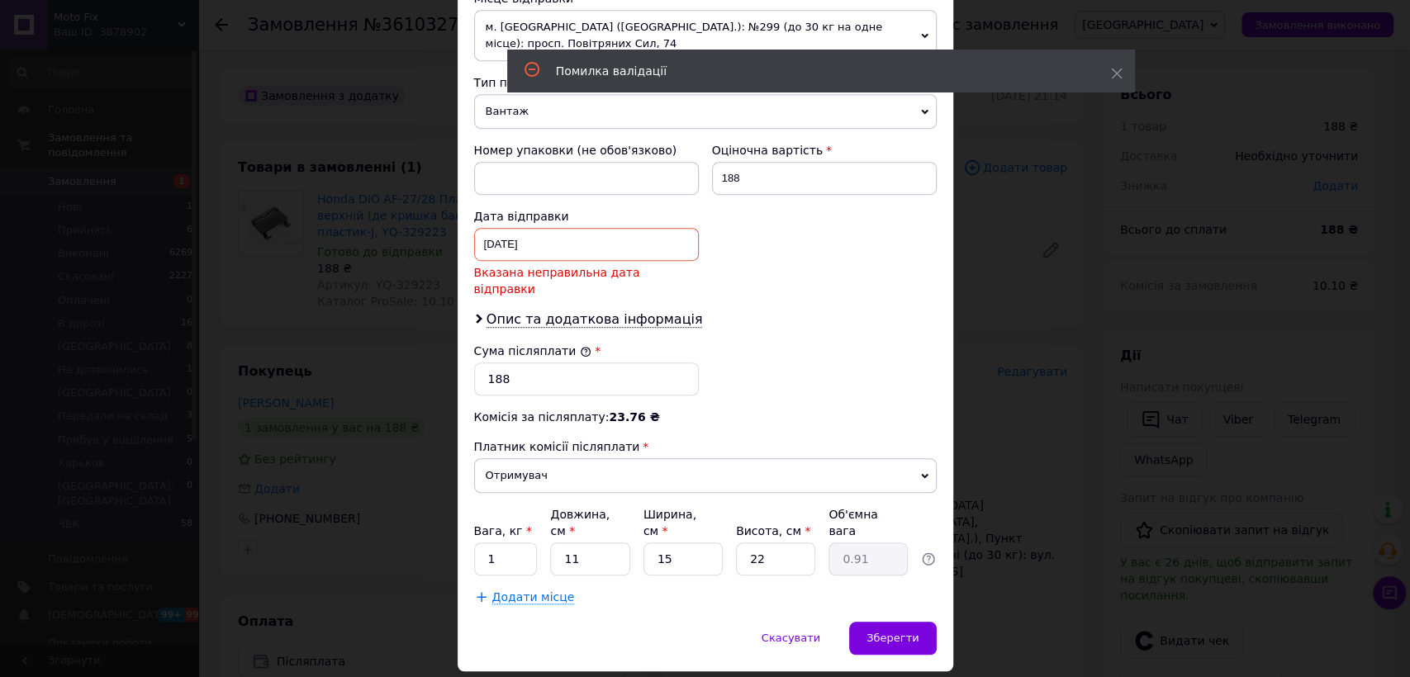 This screenshot has height=677, width=1410. Describe the element at coordinates (503, 531) in the screenshot. I see `label: Вага, кг` at that location.